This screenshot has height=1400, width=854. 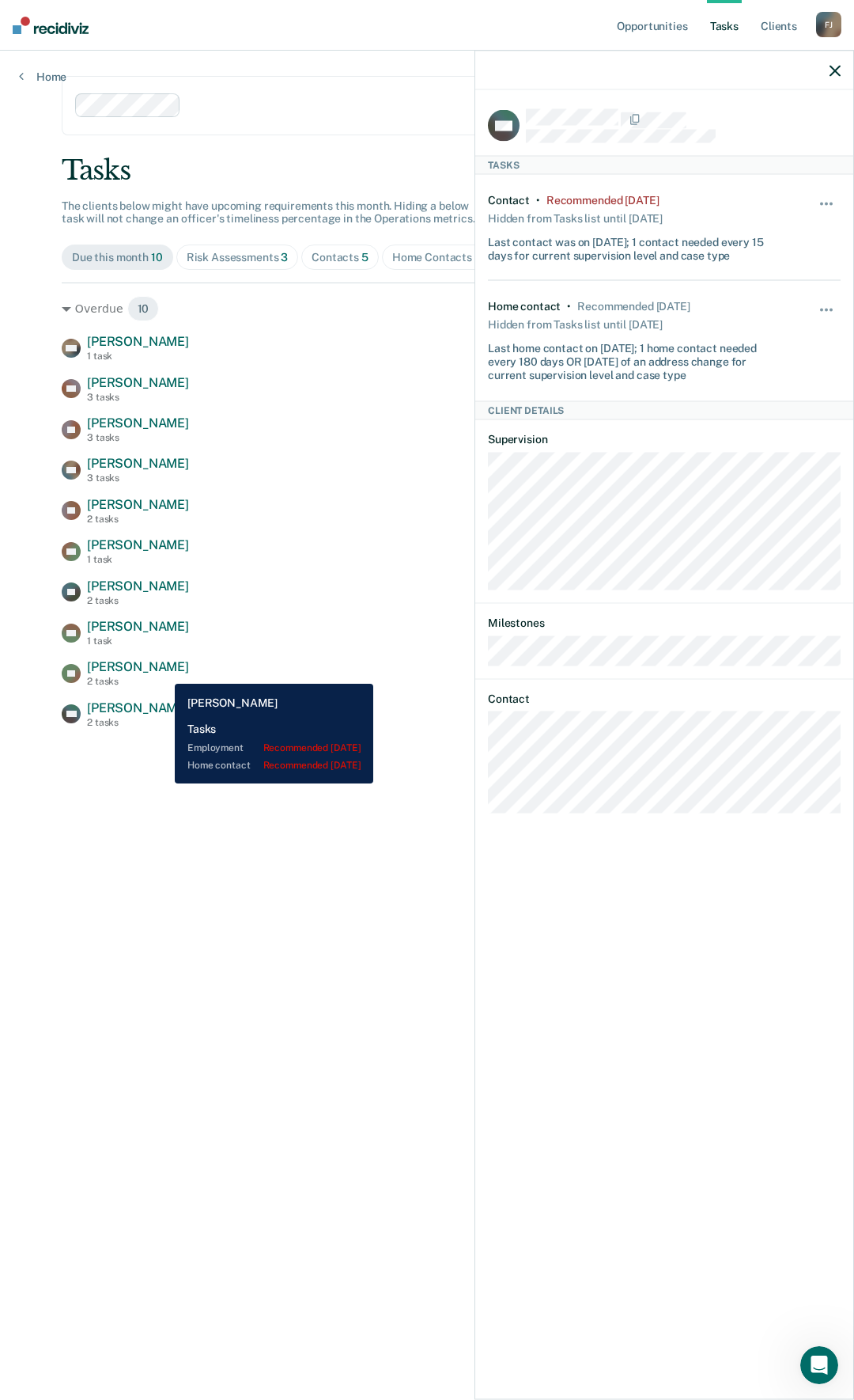 What do you see at coordinates (284, 257) in the screenshot?
I see `span: 3` at bounding box center [284, 257].